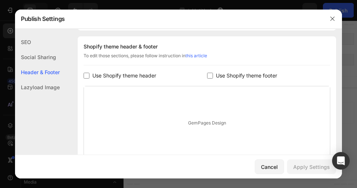 The width and height of the screenshot is (357, 188). Describe the element at coordinates (37, 57) in the screenshot. I see `div: Social Sharing` at that location.